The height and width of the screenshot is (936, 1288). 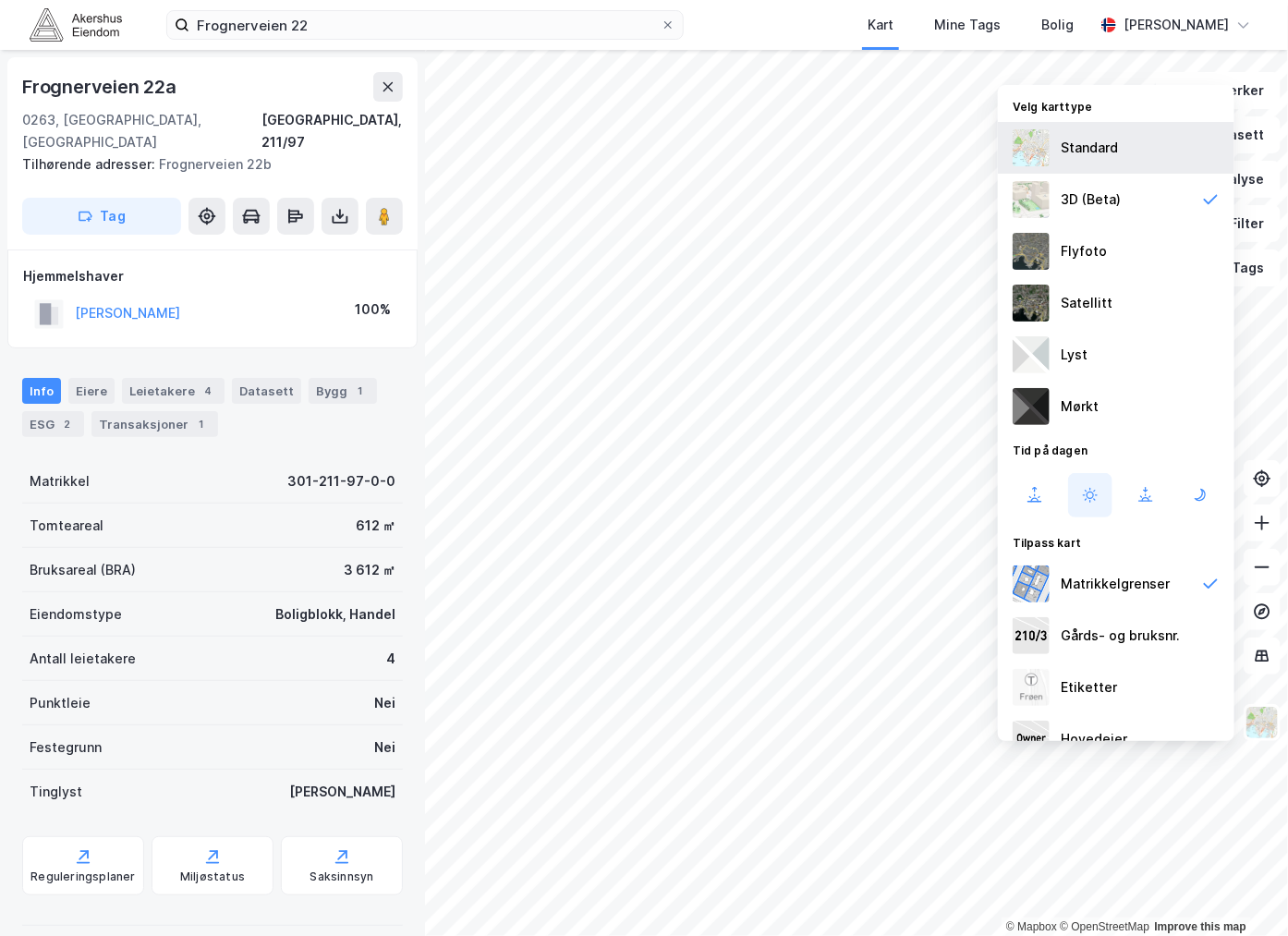 I want to click on button: Bokmerker, so click(x=1218, y=91).